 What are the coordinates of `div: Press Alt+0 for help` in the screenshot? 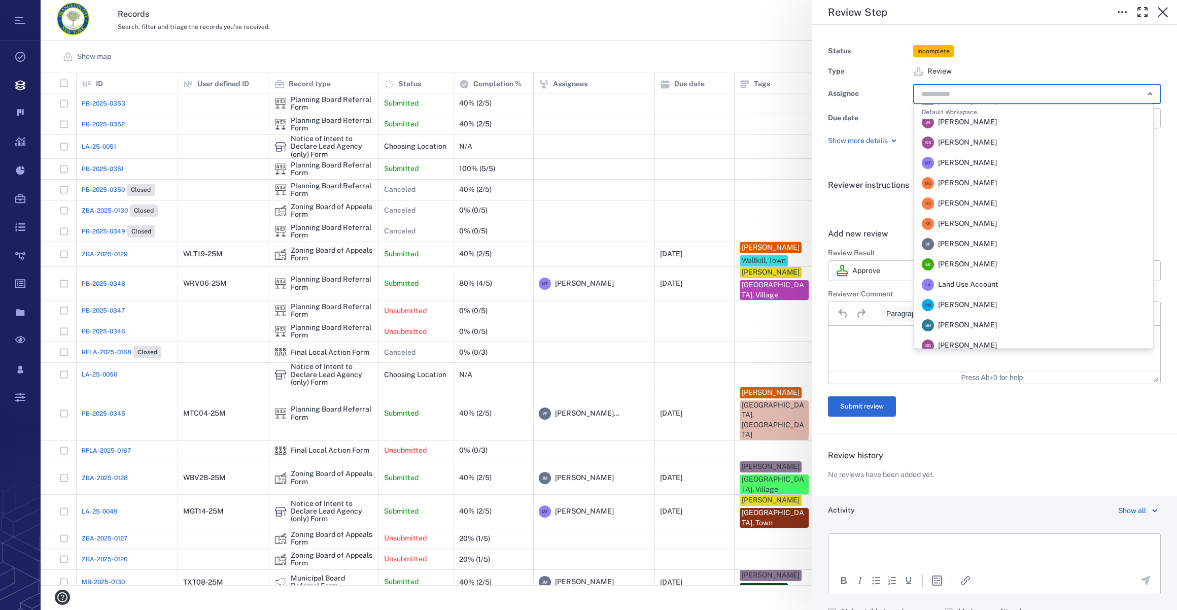 It's located at (993, 378).